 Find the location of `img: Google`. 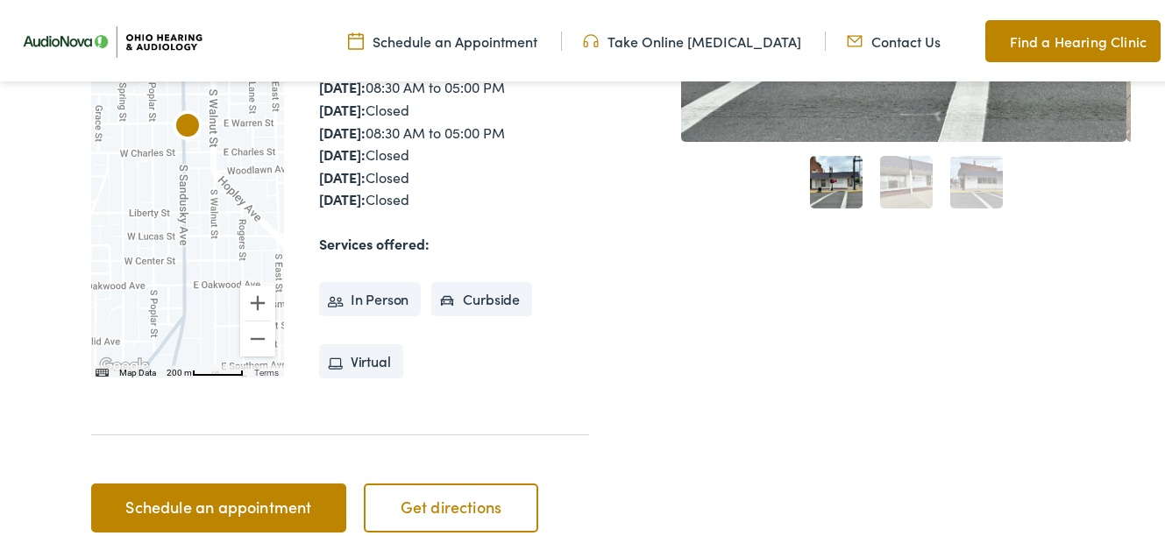

img: Google is located at coordinates (124, 364).